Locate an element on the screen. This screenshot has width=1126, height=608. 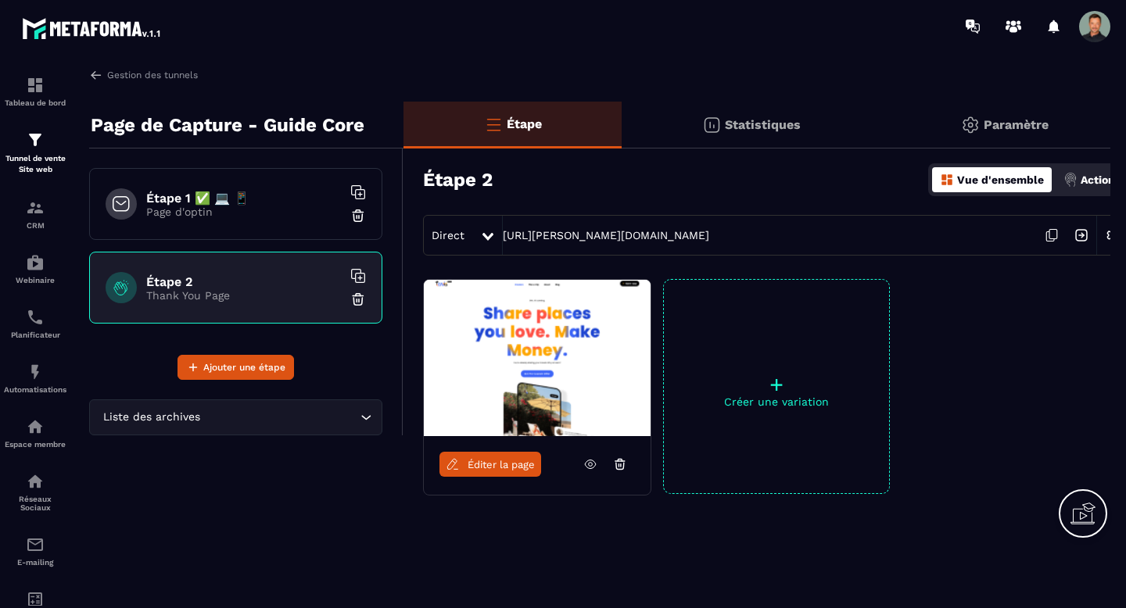
input: Search for option is located at coordinates (280, 417).